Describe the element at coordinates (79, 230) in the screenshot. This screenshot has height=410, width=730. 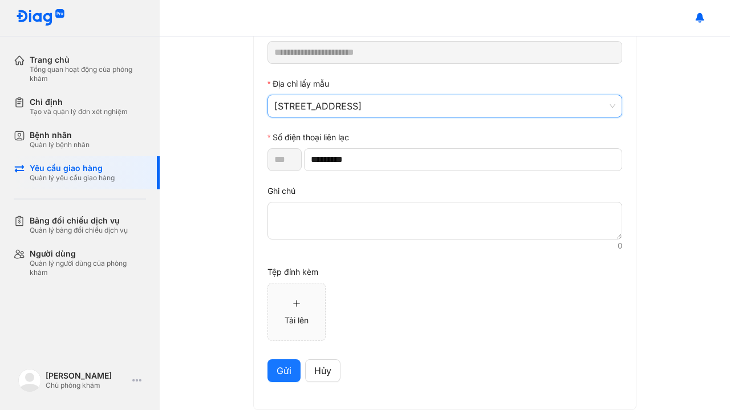
I see `div: Quản lý bảng đối chiếu dịch vụ` at that location.